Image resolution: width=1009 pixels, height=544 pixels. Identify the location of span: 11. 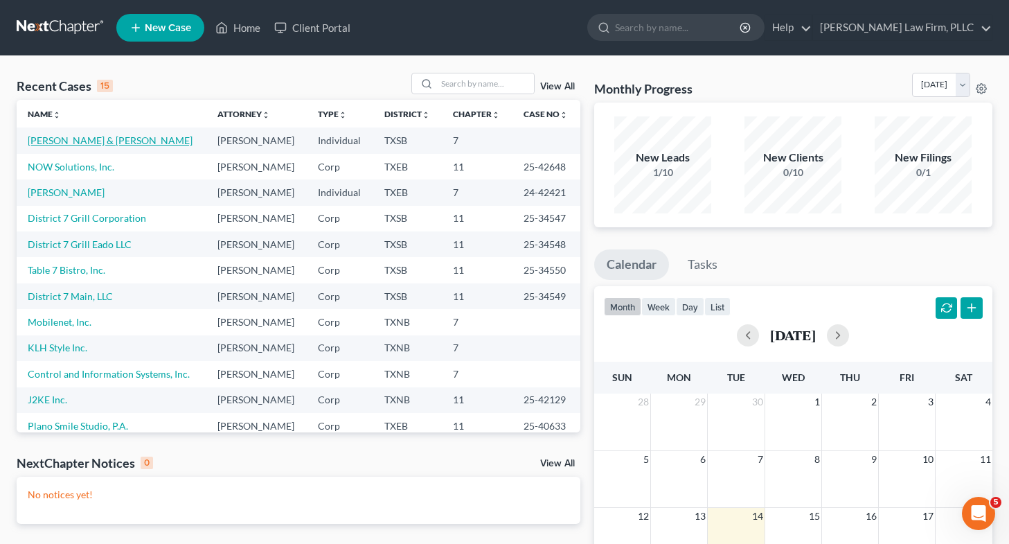
(986, 459).